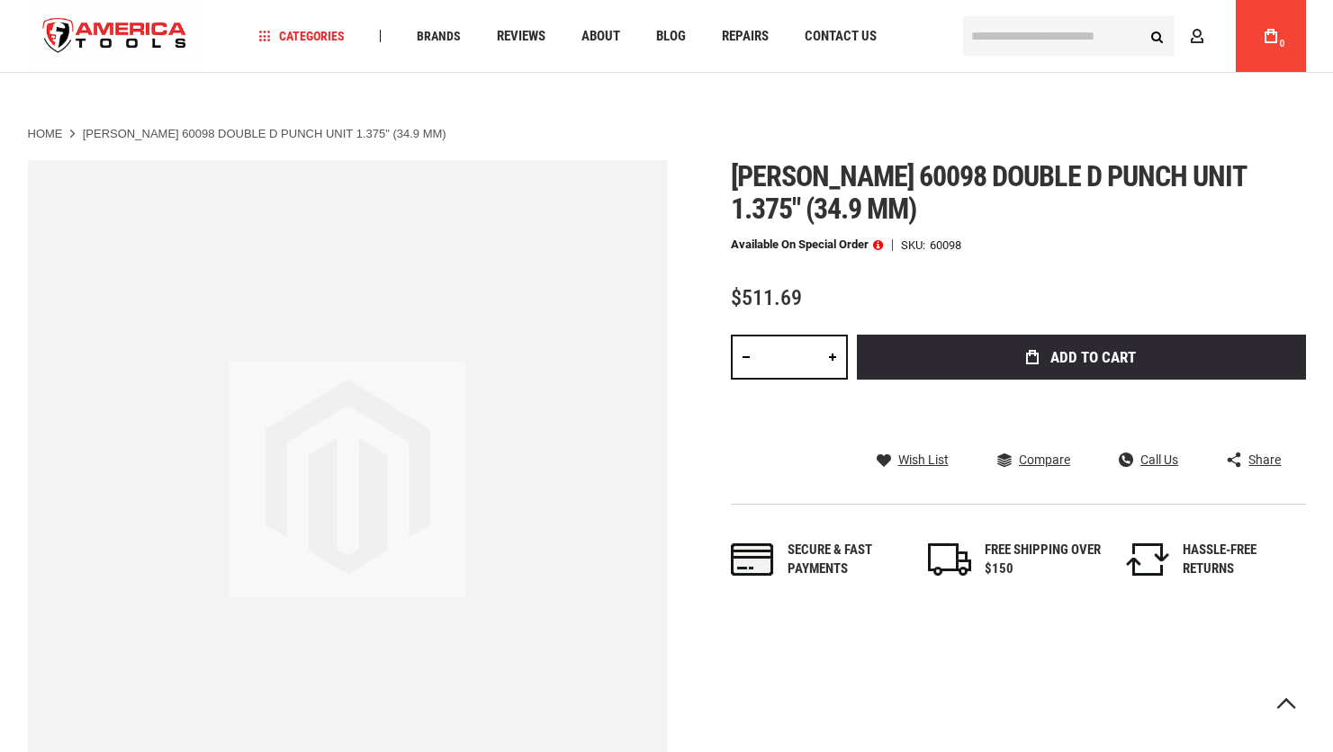 The height and width of the screenshot is (752, 1333). I want to click on a: store logo, so click(115, 36).